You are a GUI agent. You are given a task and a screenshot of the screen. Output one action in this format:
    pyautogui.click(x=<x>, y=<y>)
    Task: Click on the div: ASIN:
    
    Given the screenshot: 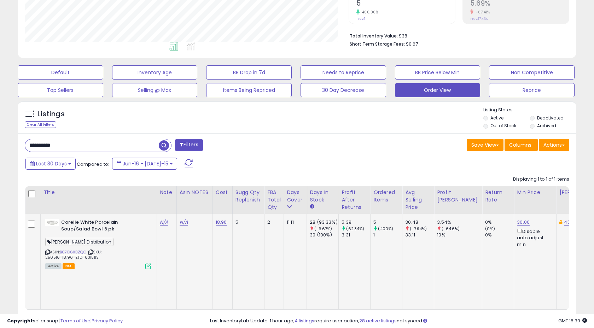 What is the action you would take?
    pyautogui.click(x=98, y=244)
    